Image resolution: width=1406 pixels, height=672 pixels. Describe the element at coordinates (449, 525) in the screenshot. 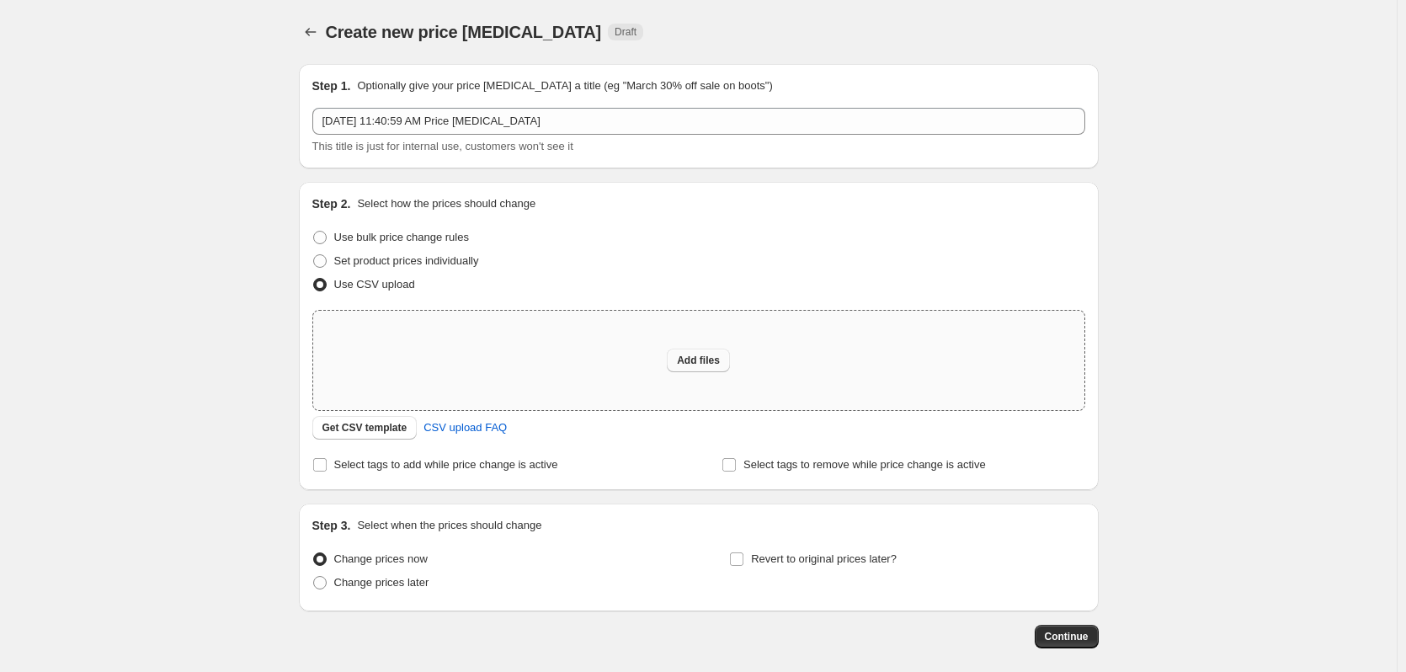

I see `p: Select when the prices should change` at that location.